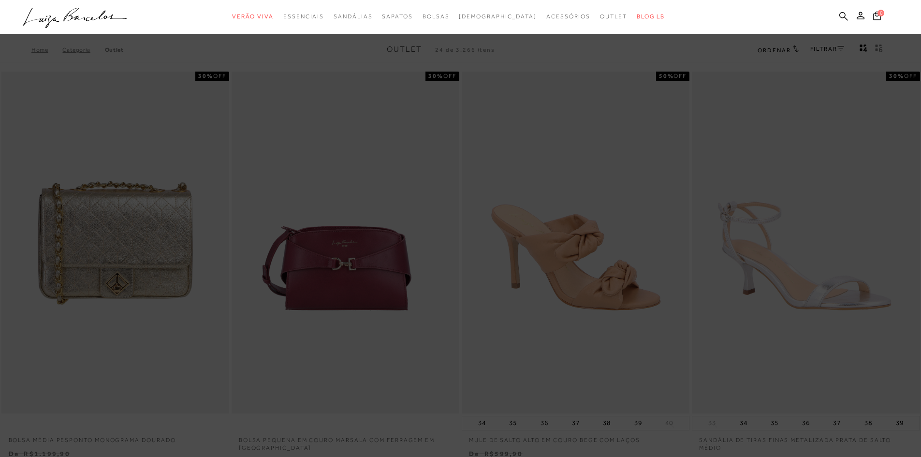 This screenshot has width=921, height=457. Describe the element at coordinates (253, 16) in the screenshot. I see `span: Verão Viva` at that location.